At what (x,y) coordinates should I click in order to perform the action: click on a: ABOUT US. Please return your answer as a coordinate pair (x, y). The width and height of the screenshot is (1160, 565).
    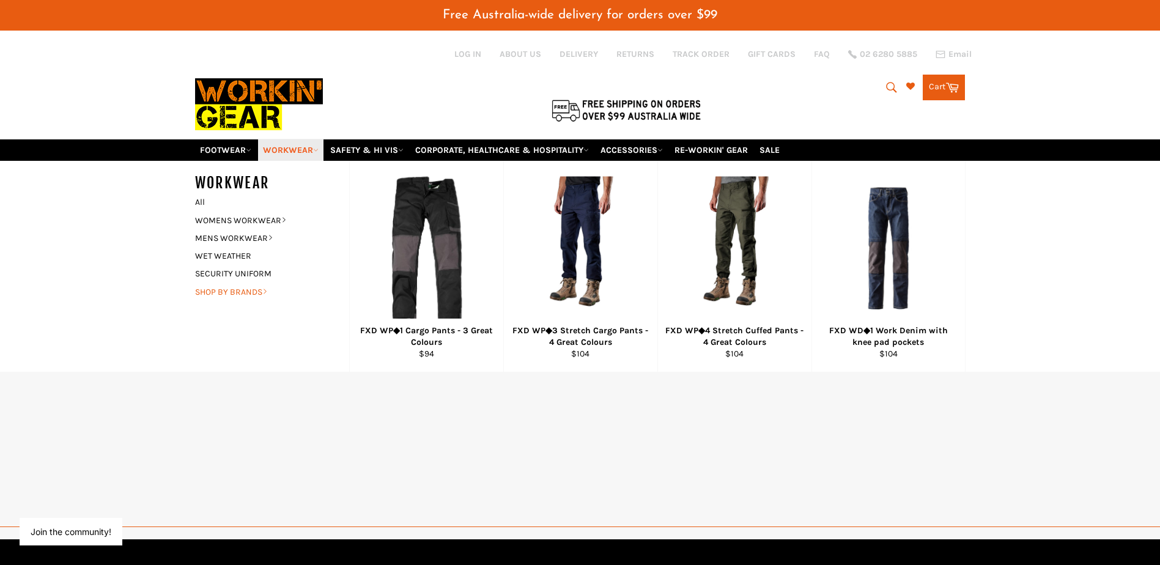
    Looking at the image, I should click on (520, 54).